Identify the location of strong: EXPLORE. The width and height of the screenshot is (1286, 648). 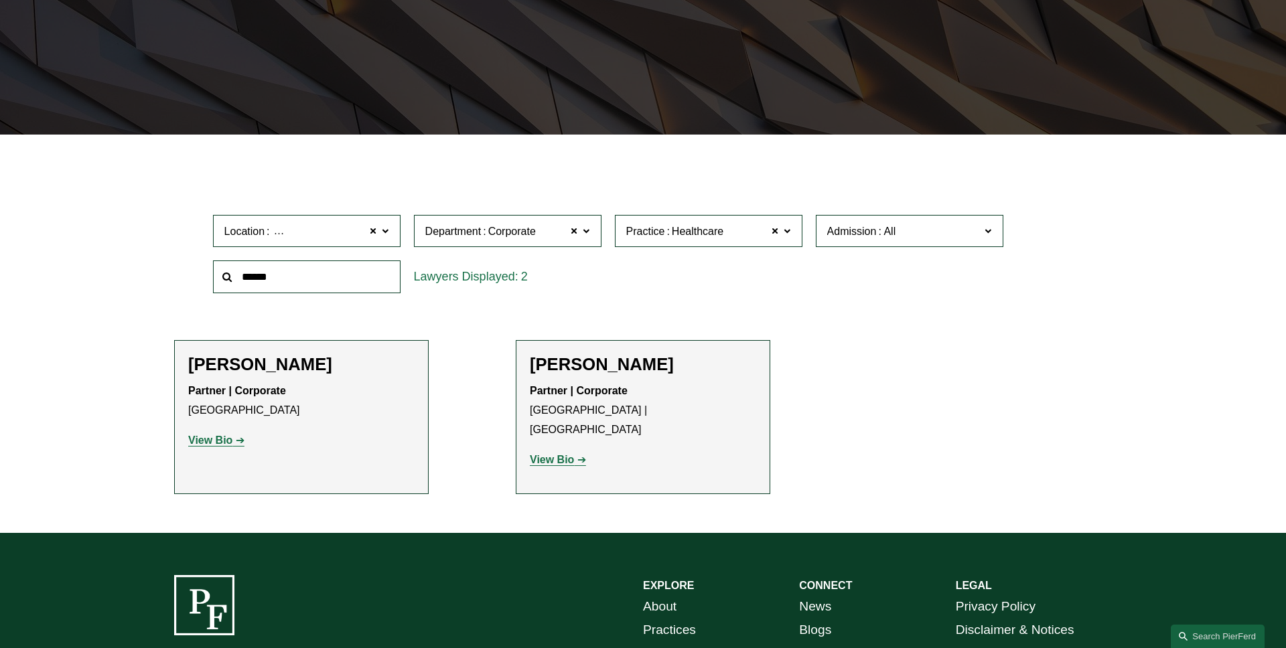
(669, 585).